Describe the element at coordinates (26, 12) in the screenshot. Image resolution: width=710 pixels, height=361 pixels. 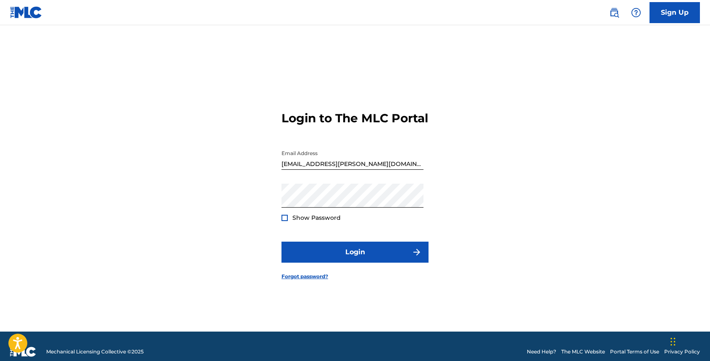
I see `img: MLC Logo` at that location.